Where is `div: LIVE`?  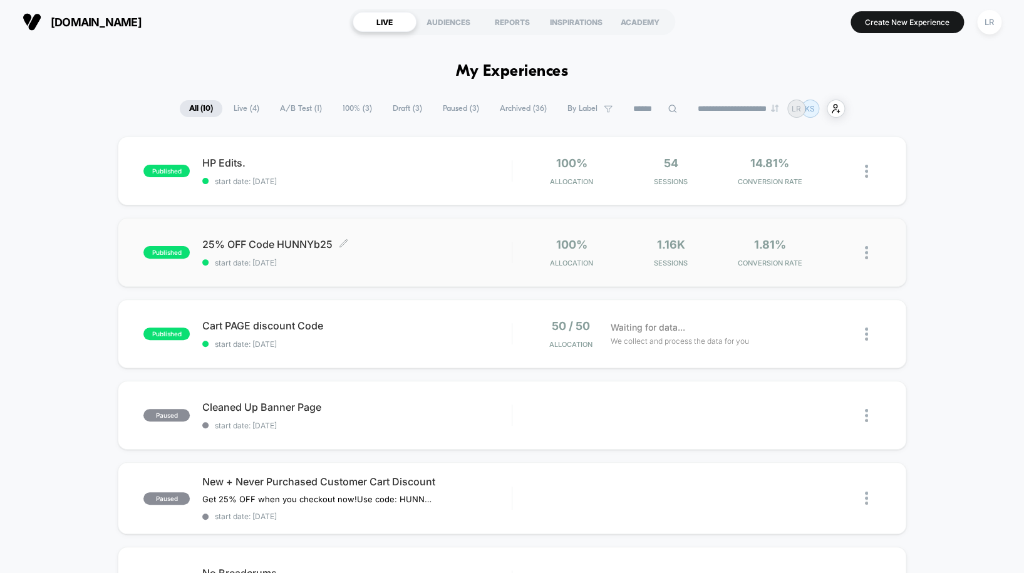
div: LIVE is located at coordinates (385, 22).